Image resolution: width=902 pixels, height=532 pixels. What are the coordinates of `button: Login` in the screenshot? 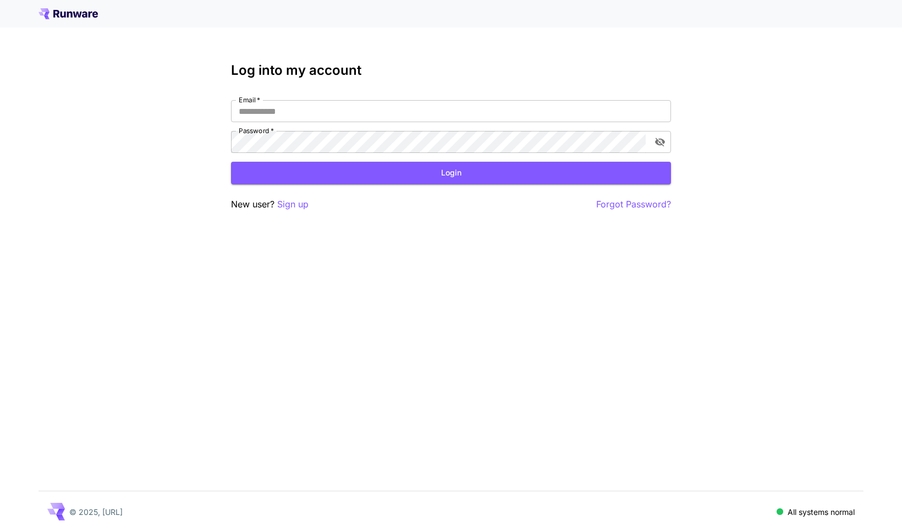 It's located at (451, 173).